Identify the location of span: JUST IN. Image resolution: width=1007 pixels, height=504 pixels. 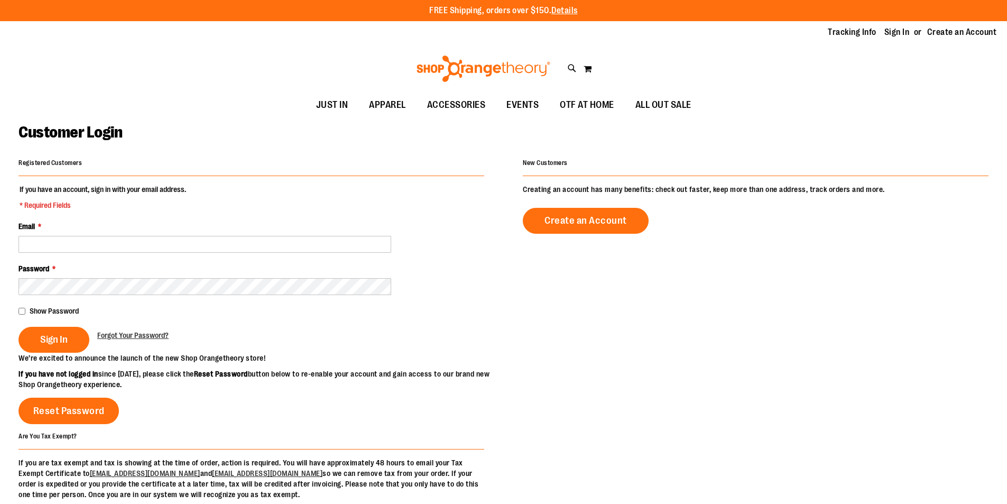
(332, 105).